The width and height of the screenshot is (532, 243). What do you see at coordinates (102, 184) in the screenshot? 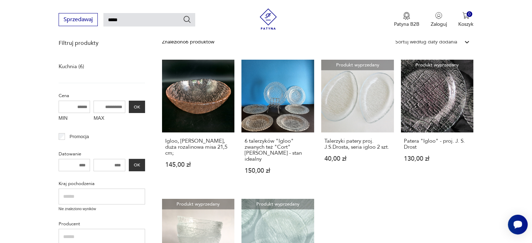
I see `p: Kraj pochodzenia` at bounding box center [102, 184].